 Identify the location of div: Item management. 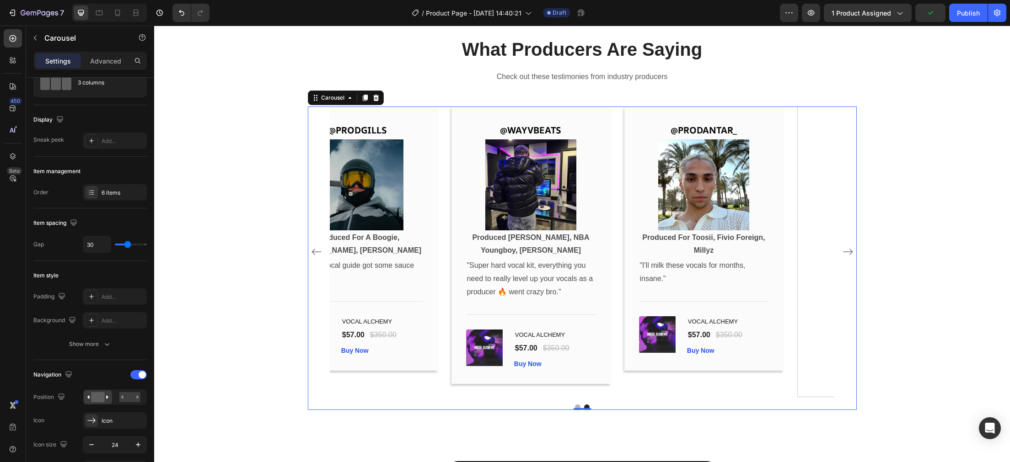
(57, 172).